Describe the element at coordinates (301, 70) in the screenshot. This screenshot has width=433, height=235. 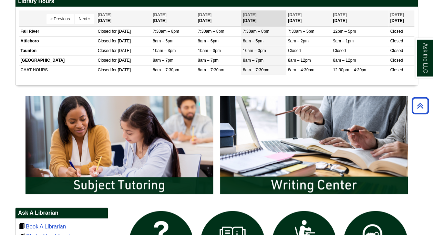
I see `span: 8am – 4:30pm` at that location.